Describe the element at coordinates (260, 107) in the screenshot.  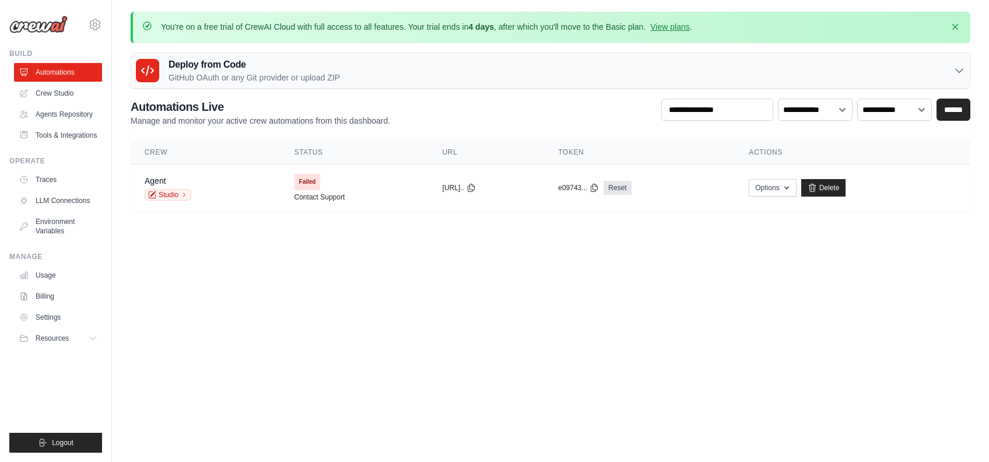
I see `h2: Automations Live` at that location.